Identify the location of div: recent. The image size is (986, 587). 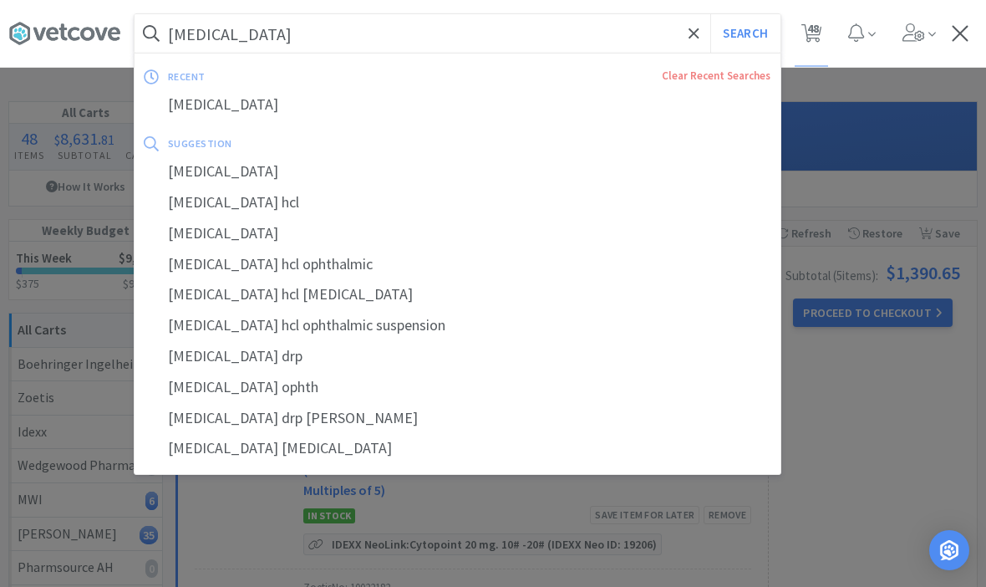
(301, 76).